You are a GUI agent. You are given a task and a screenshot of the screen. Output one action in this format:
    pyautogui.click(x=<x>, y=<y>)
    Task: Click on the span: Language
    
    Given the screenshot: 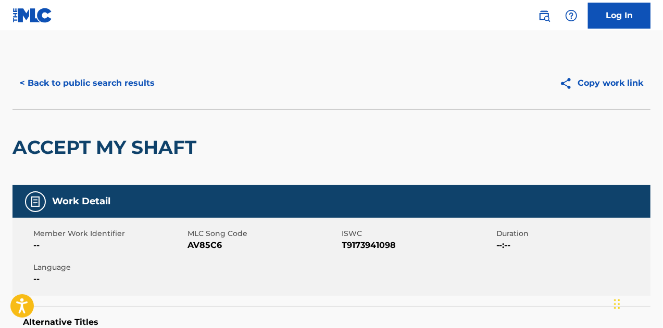 What is the action you would take?
    pyautogui.click(x=109, y=268)
    